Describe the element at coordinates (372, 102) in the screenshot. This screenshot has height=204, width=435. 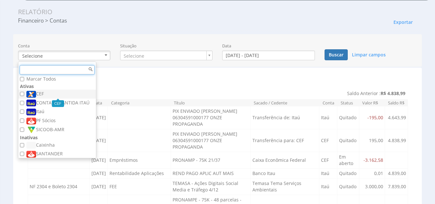
I see `th: Valor R$` at that location.